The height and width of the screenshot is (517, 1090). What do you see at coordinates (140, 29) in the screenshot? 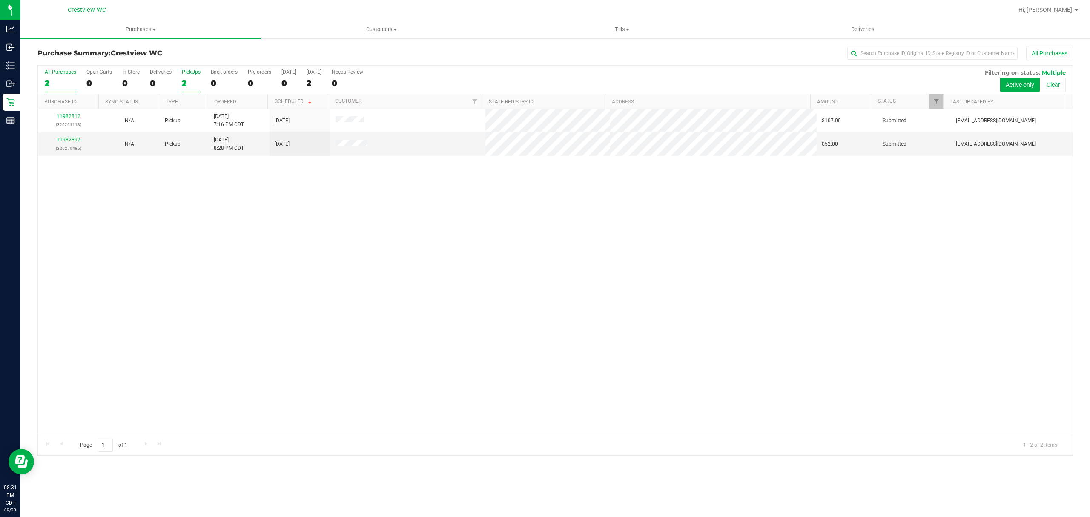
I see `a: Purchases` at bounding box center [140, 29].